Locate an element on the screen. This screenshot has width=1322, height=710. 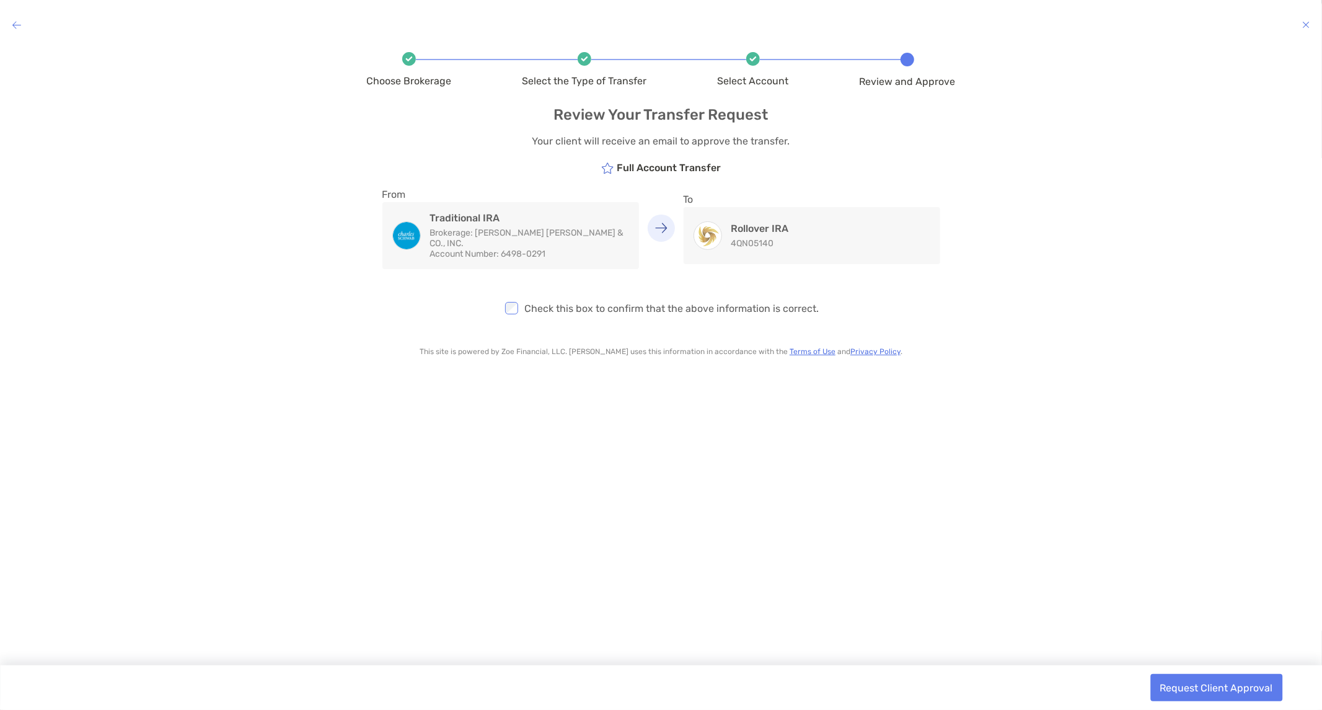
span: Choose Brokerage is located at coordinates (409, 81).